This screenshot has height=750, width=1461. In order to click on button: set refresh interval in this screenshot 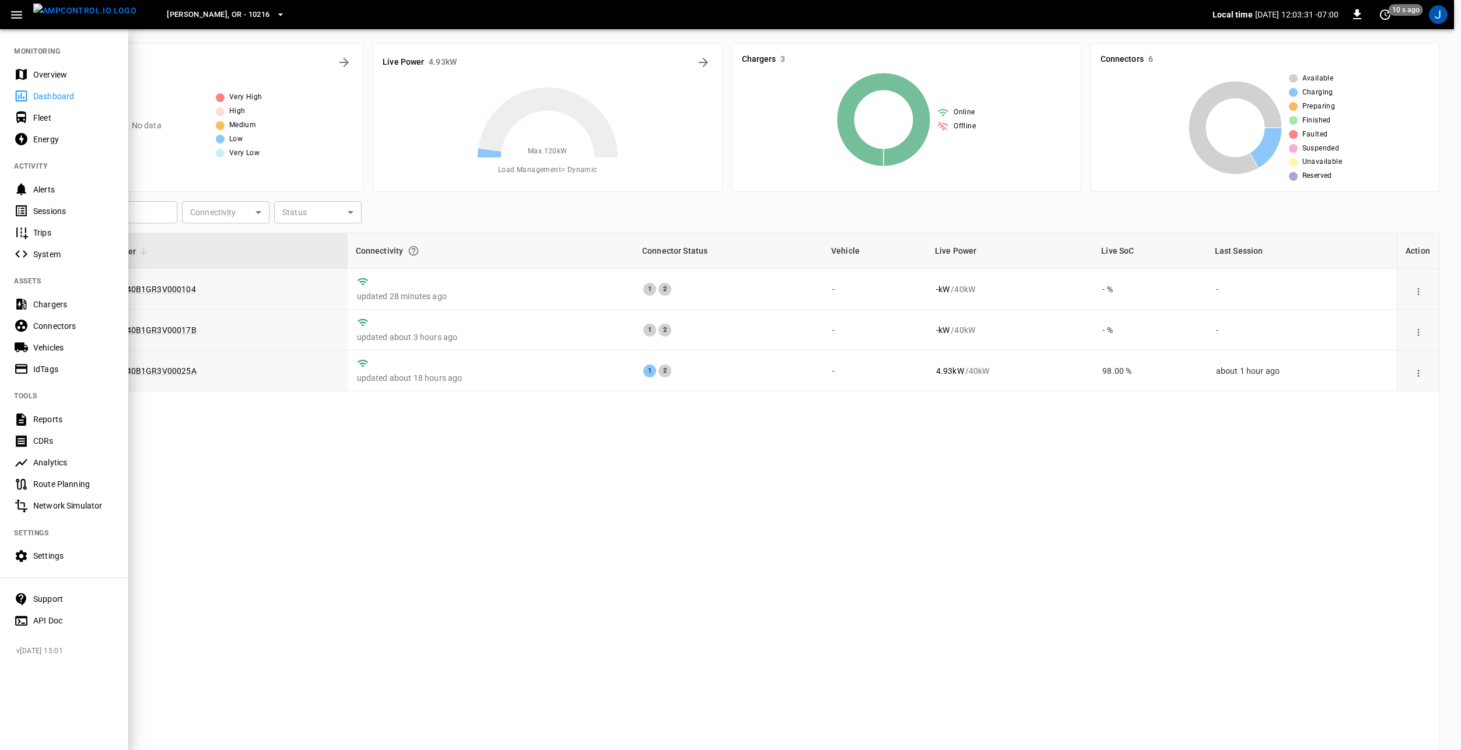, I will do `click(1385, 15)`.